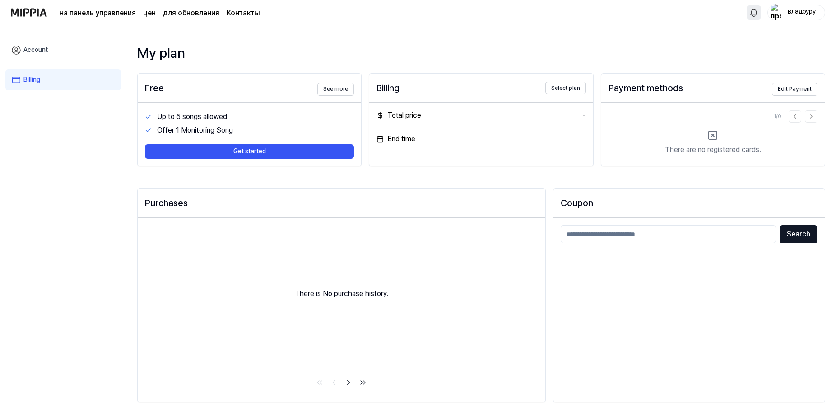 The height and width of the screenshot is (411, 836). I want to click on button: Get started, so click(249, 152).